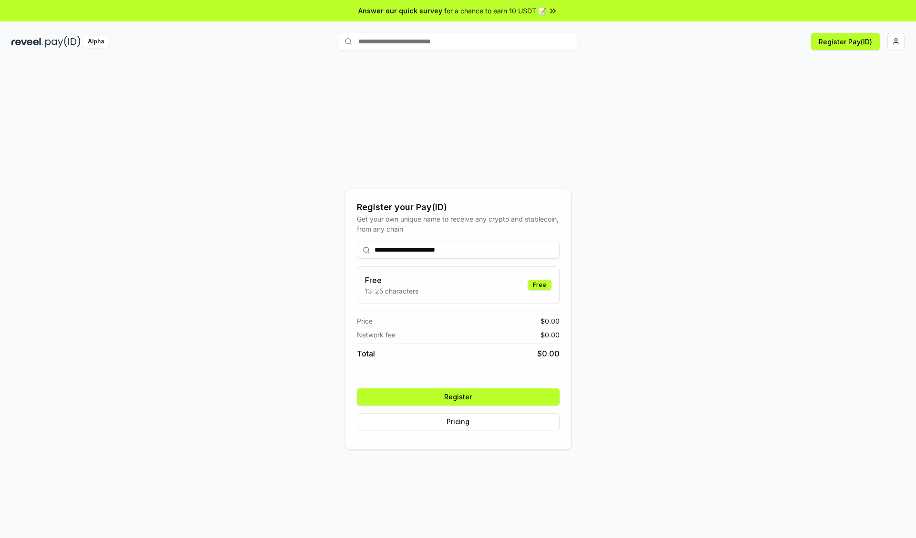 Image resolution: width=916 pixels, height=538 pixels. What do you see at coordinates (27, 41) in the screenshot?
I see `img: reveel_dark` at bounding box center [27, 41].